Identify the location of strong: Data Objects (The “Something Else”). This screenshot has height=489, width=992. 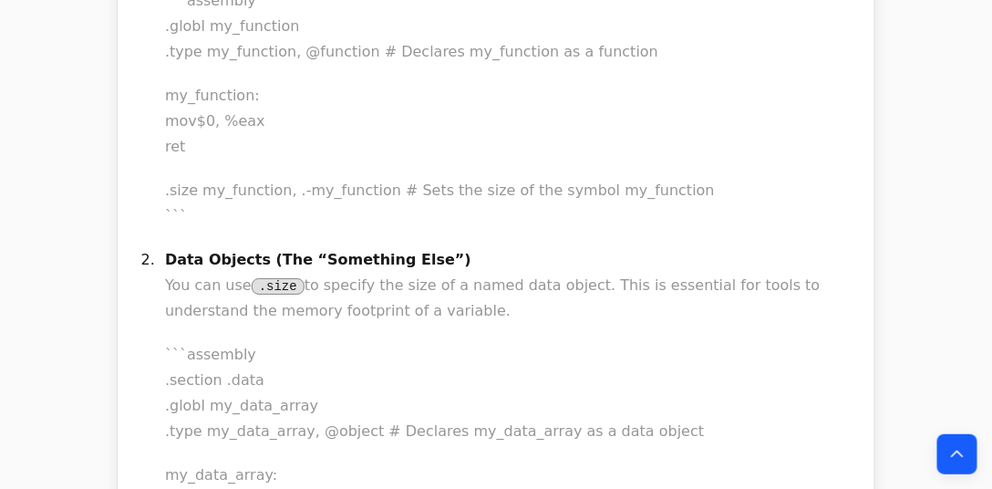
(318, 259).